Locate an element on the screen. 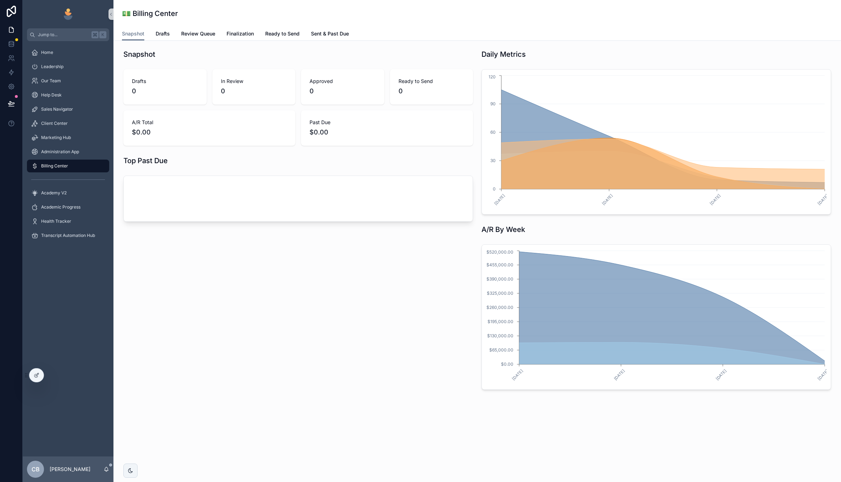 Image resolution: width=841 pixels, height=482 pixels. h1: A/R By Week is located at coordinates (503, 229).